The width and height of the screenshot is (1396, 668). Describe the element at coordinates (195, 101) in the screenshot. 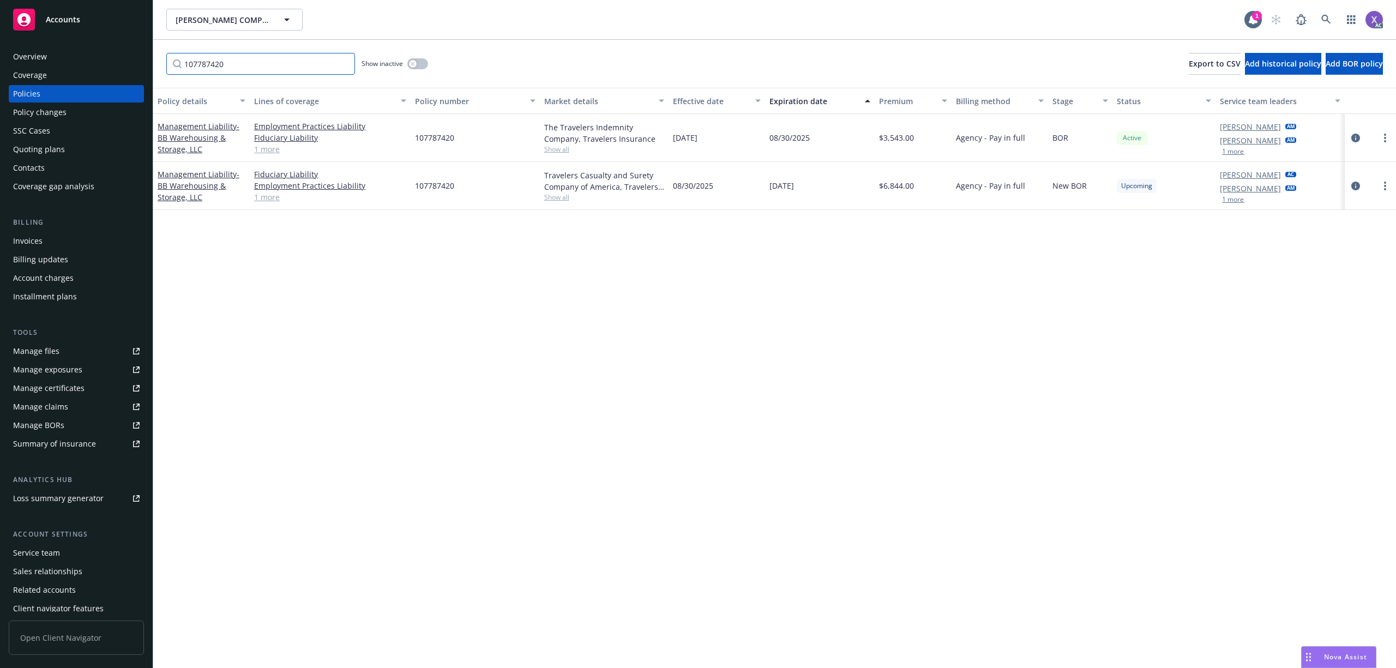

I see `div: Policy details` at that location.